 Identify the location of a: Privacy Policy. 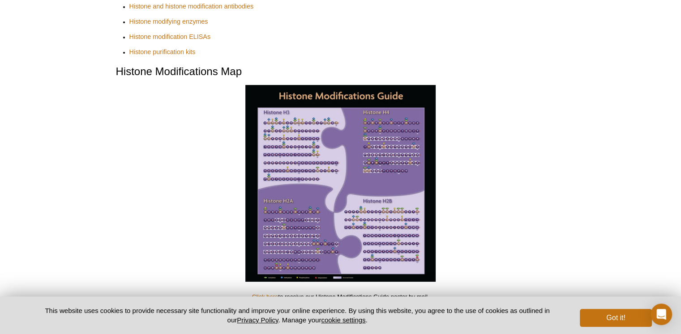
(257, 320).